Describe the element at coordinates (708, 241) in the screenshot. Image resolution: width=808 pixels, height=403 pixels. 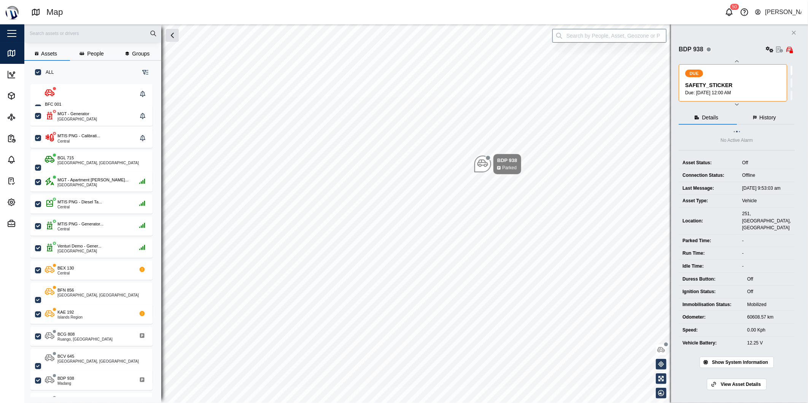
I see `div: Parked Time:` at that location.